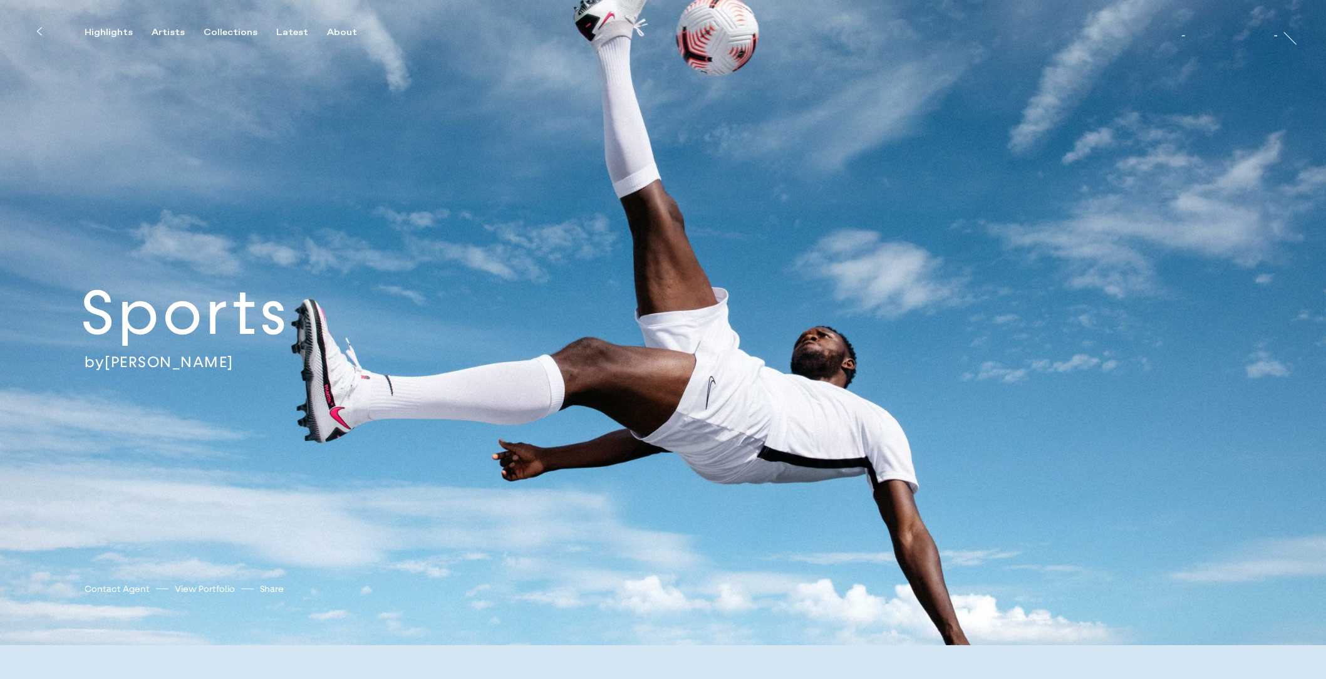  Describe the element at coordinates (1287, 77) in the screenshot. I see `div: At Trayler` at that location.